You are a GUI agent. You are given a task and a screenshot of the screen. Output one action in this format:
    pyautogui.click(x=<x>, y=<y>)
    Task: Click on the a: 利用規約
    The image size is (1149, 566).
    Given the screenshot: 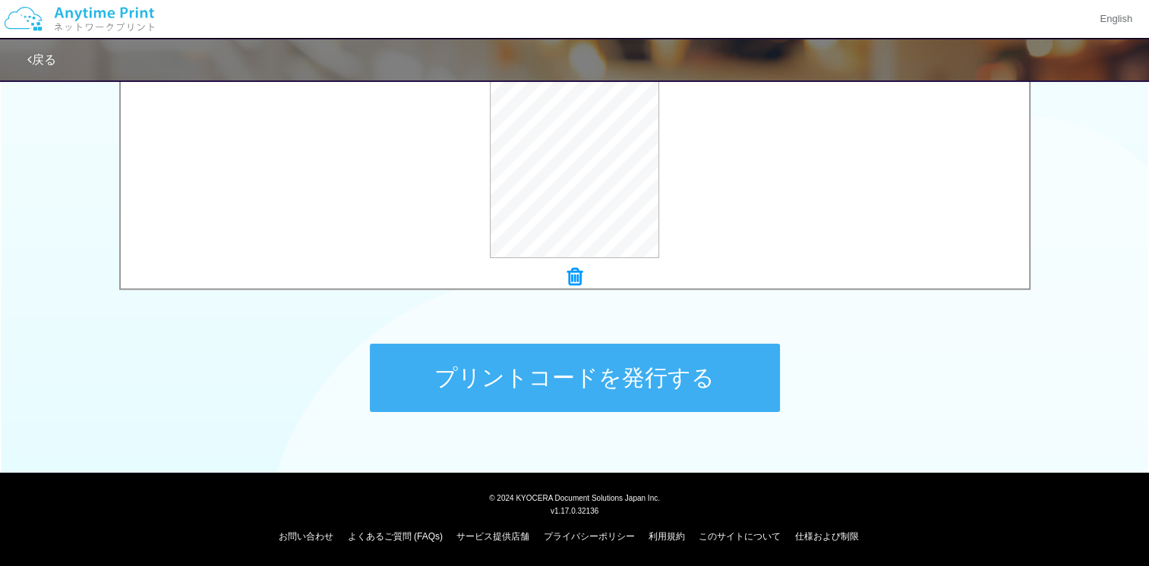 What is the action you would take?
    pyautogui.click(x=667, y=537)
    